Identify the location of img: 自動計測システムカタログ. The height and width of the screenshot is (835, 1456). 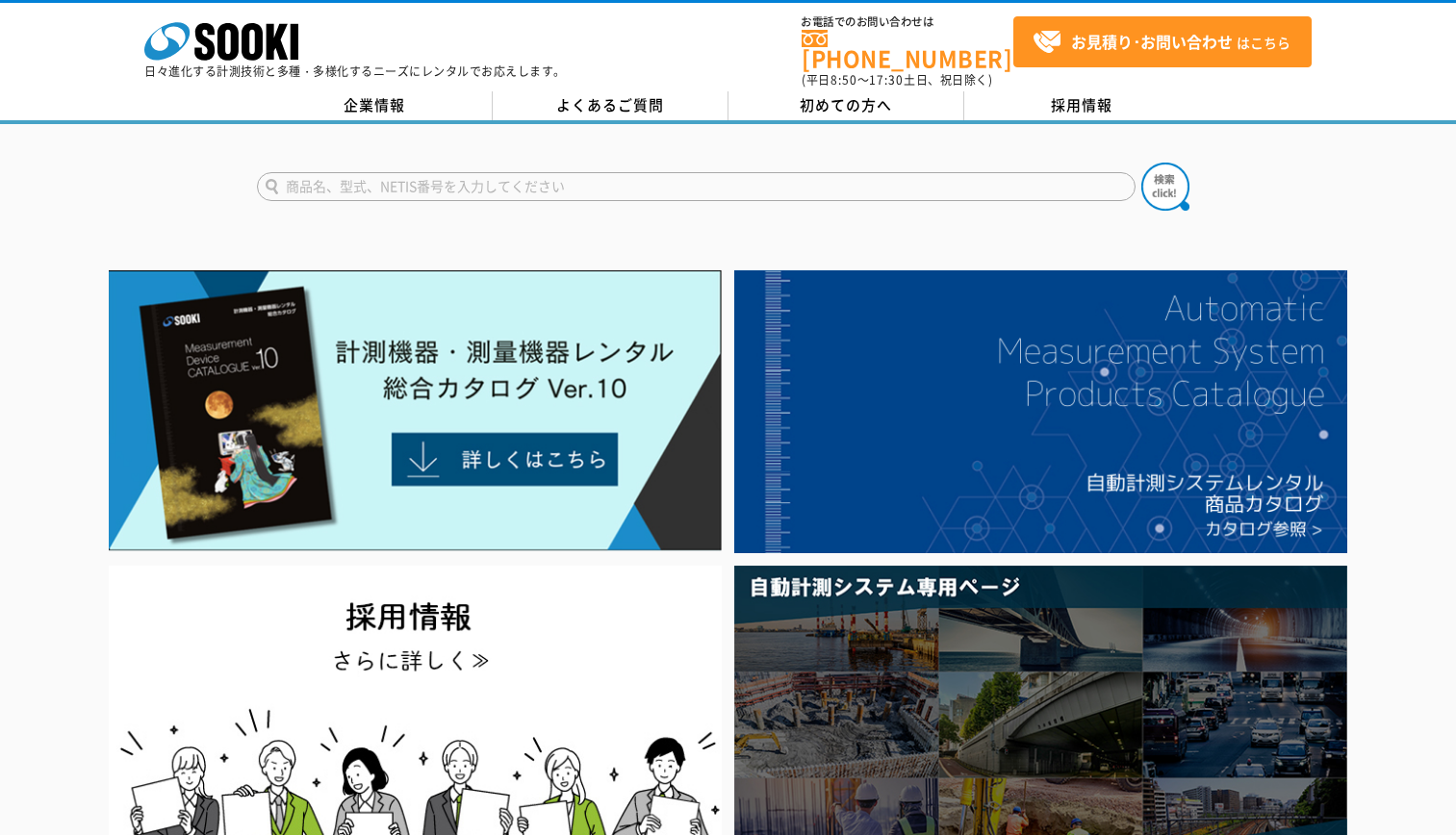
(1040, 412).